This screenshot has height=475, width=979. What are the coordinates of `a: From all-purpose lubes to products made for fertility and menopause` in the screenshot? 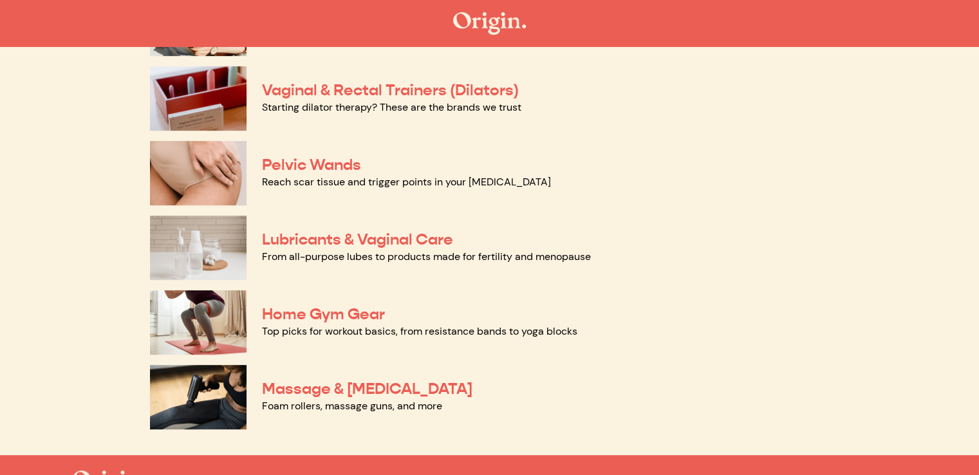 It's located at (426, 256).